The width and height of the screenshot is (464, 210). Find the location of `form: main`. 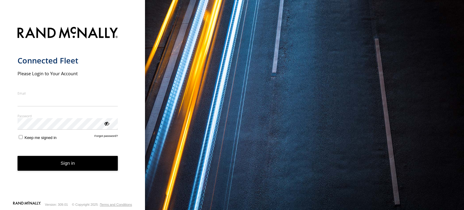

form: main is located at coordinates (73, 112).